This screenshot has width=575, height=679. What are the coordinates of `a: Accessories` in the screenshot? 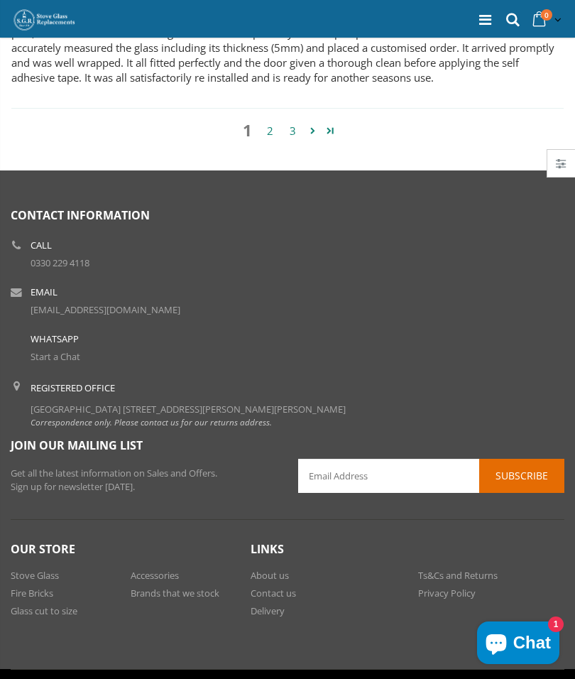 It's located at (155, 575).